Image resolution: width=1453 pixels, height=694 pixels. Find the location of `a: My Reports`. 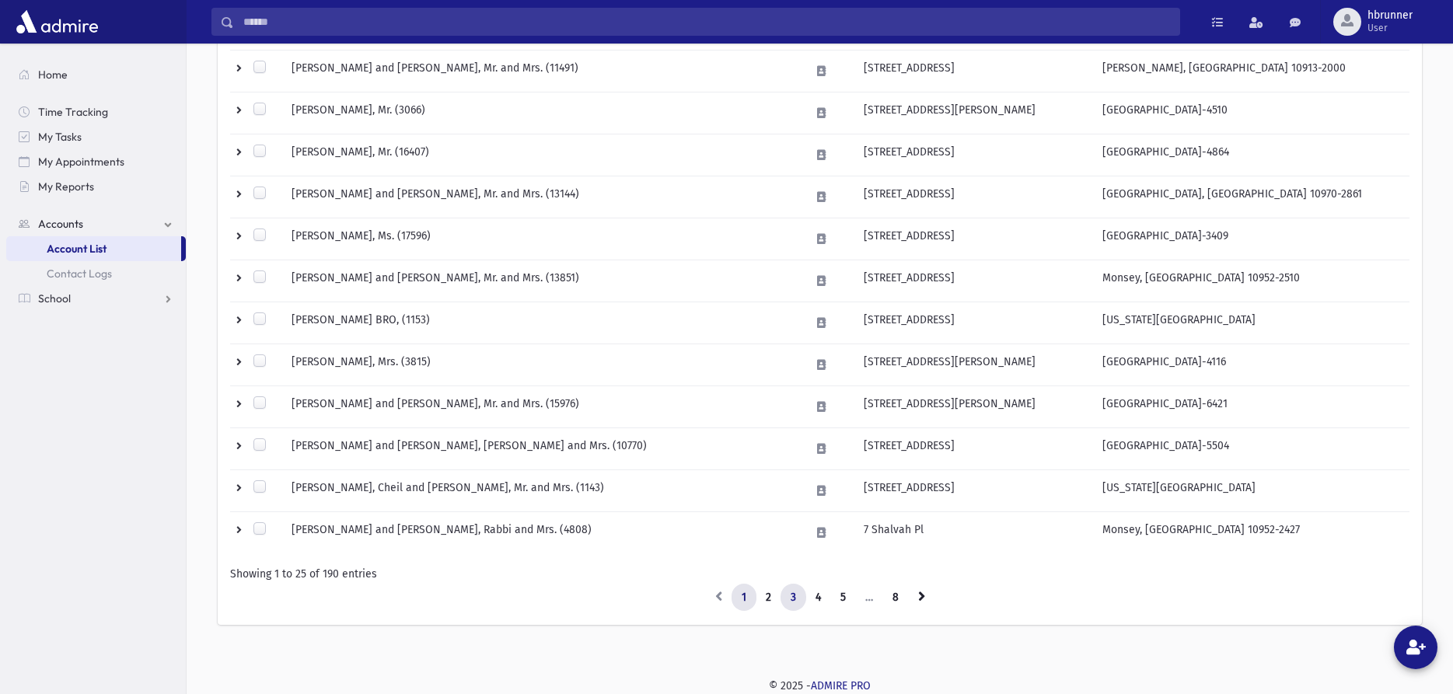

a: My Reports is located at coordinates (96, 187).